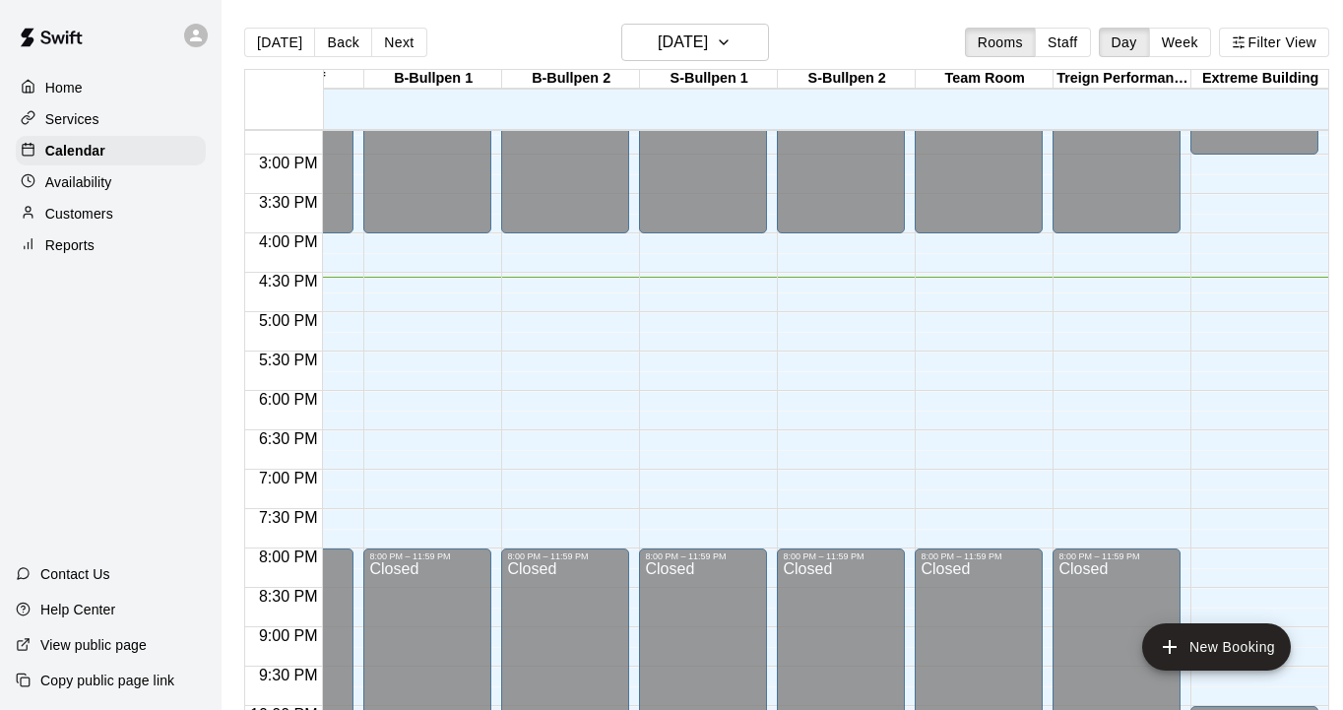 This screenshot has width=1343, height=710. Describe the element at coordinates (343, 42) in the screenshot. I see `button: Back` at that location.